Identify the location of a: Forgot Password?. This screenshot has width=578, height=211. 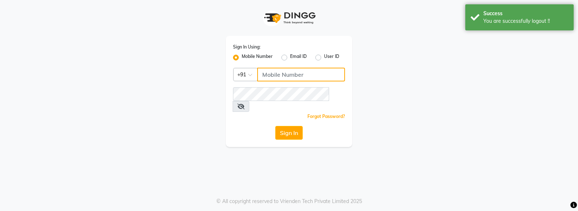
(326, 116).